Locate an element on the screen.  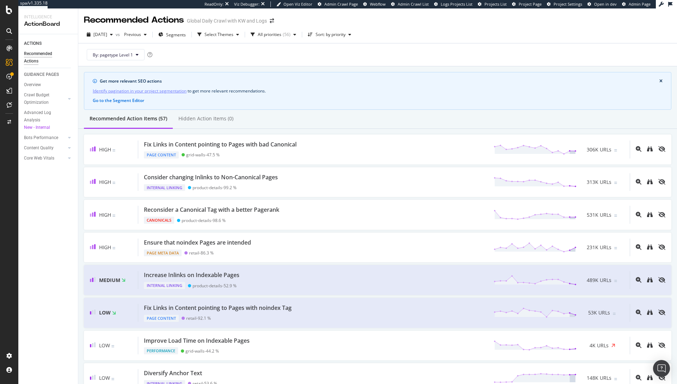
div: Core Web Vitals is located at coordinates (39, 158).